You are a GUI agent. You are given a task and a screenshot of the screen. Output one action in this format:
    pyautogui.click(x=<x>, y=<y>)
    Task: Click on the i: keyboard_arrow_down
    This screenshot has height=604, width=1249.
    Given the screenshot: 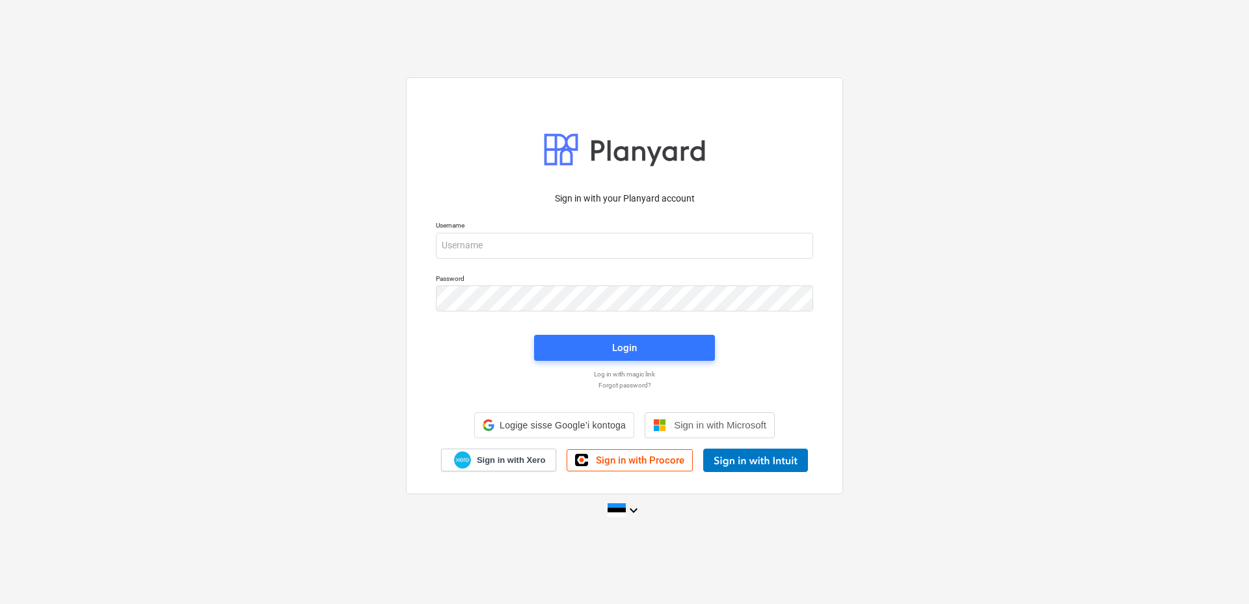 What is the action you would take?
    pyautogui.click(x=633, y=511)
    